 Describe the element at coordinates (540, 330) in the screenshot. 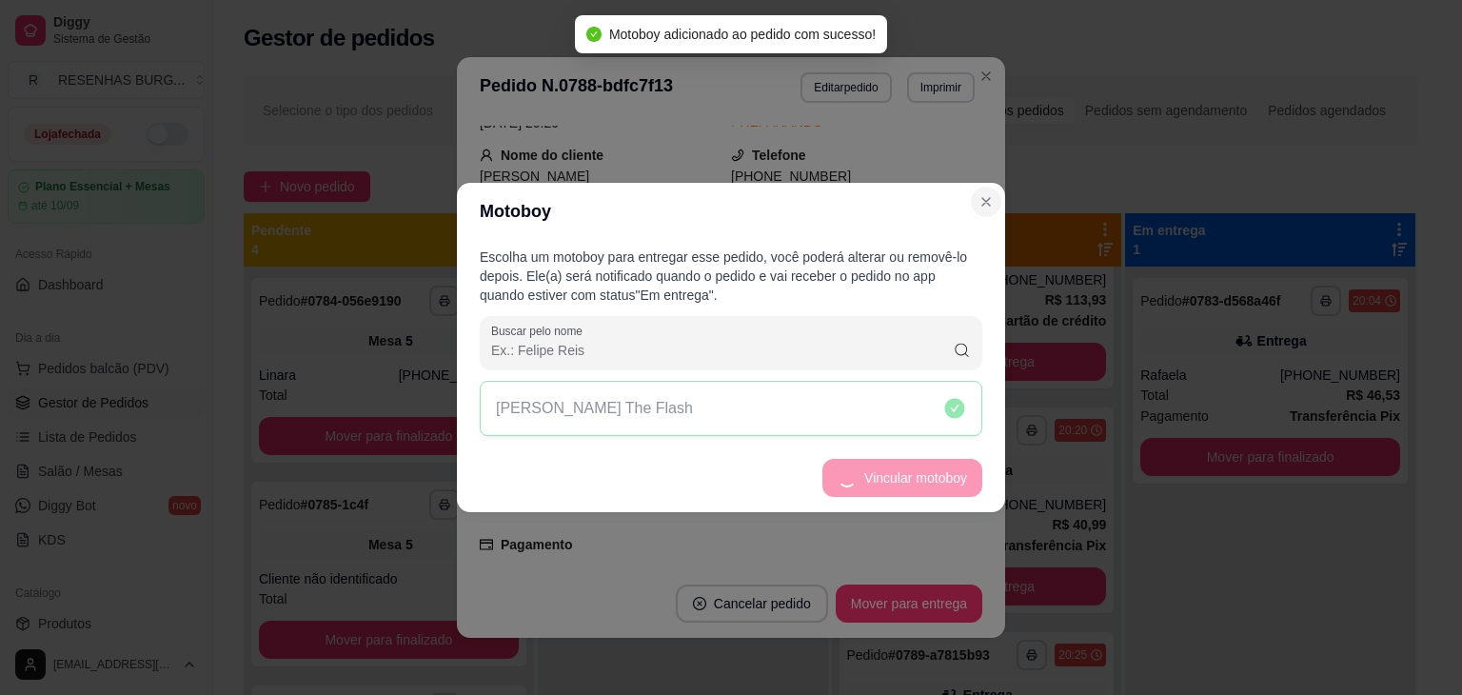

I see `label: Buscar pelo nome` at that location.